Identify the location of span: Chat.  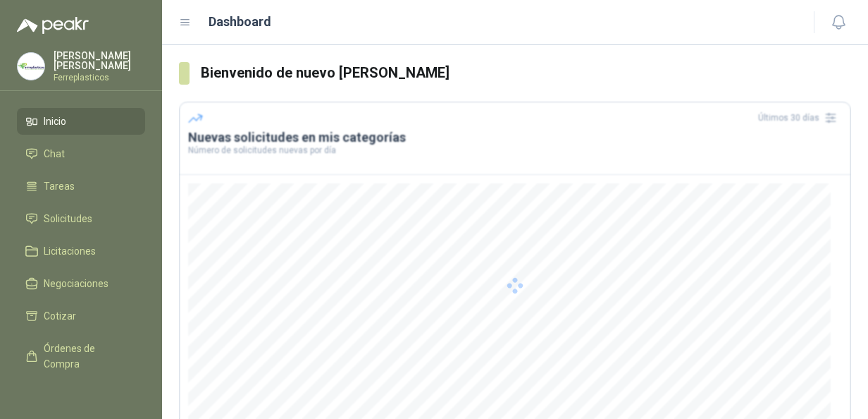
(54, 154).